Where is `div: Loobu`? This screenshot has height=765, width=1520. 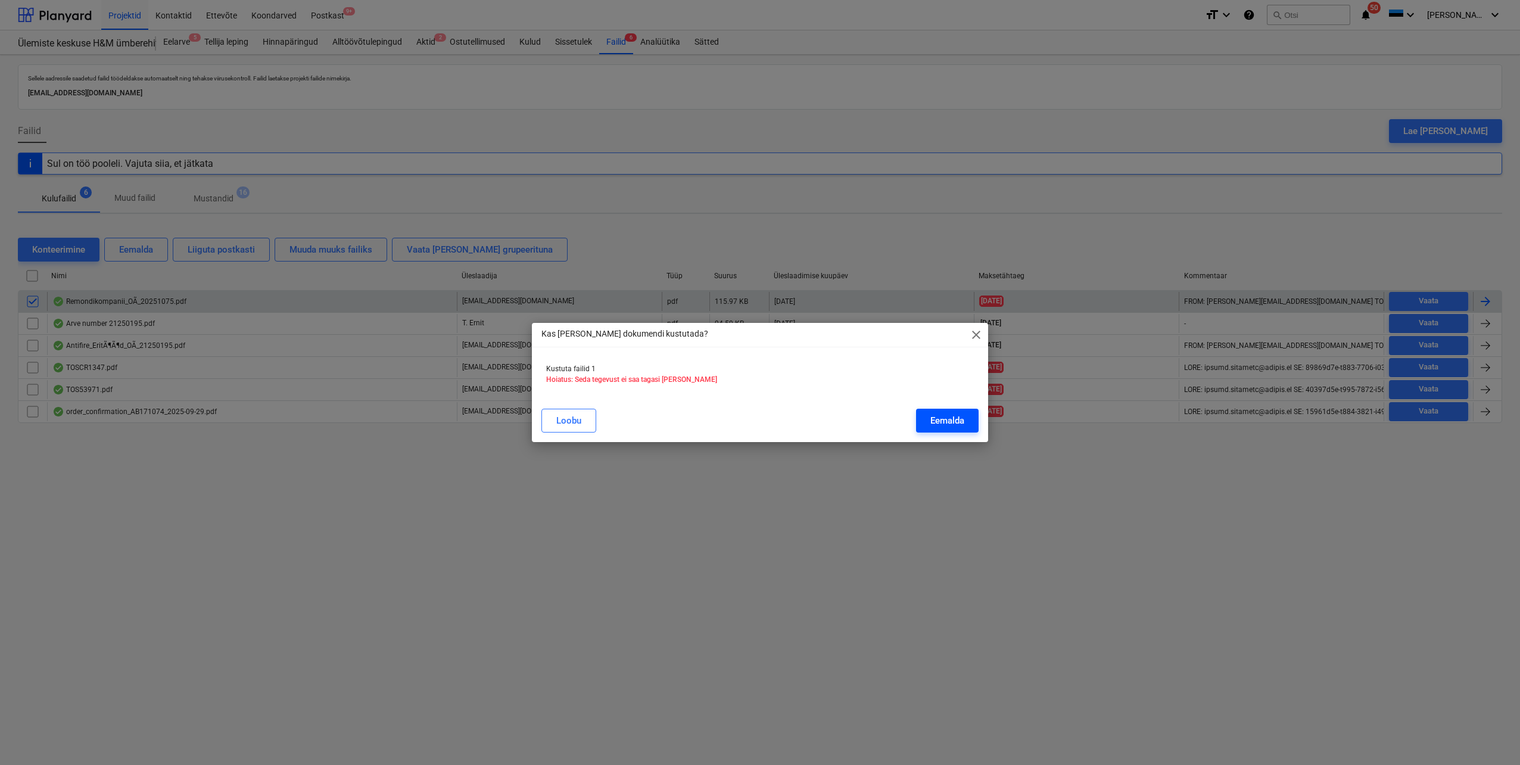 div: Loobu is located at coordinates (569, 420).